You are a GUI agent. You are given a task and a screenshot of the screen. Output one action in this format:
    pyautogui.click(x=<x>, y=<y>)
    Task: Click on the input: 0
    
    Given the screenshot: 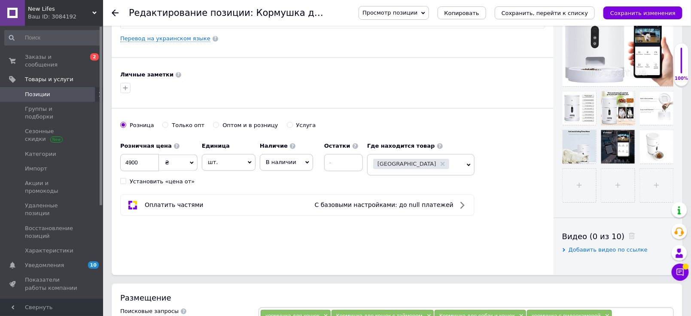 What is the action you would take?
    pyautogui.click(x=139, y=163)
    